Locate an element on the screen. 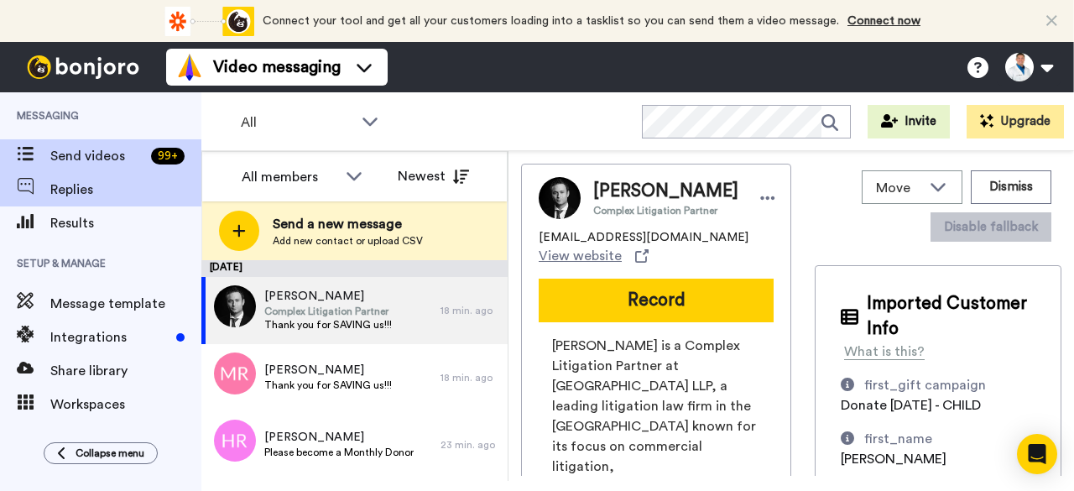  span: Imported Customer Info is located at coordinates (951, 316).